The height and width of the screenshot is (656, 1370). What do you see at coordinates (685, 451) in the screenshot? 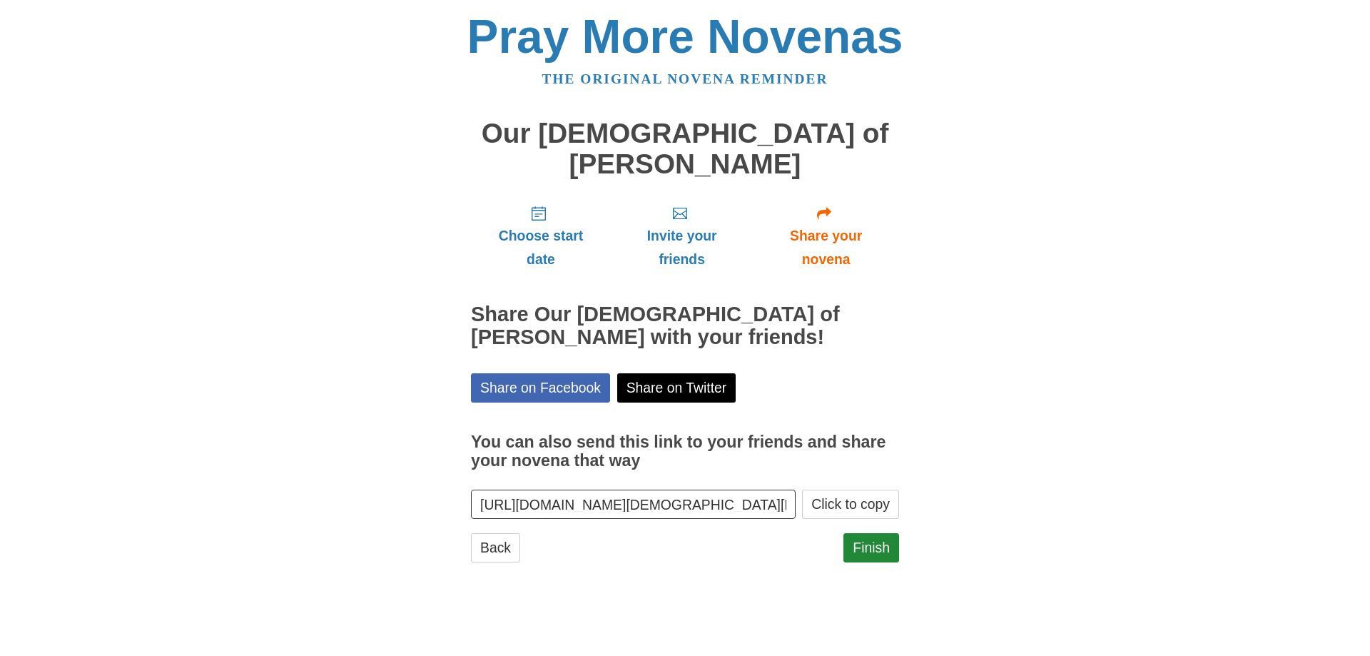
I see `h3: You can also send this link to your friends and share your novena that way` at bounding box center [685, 451].